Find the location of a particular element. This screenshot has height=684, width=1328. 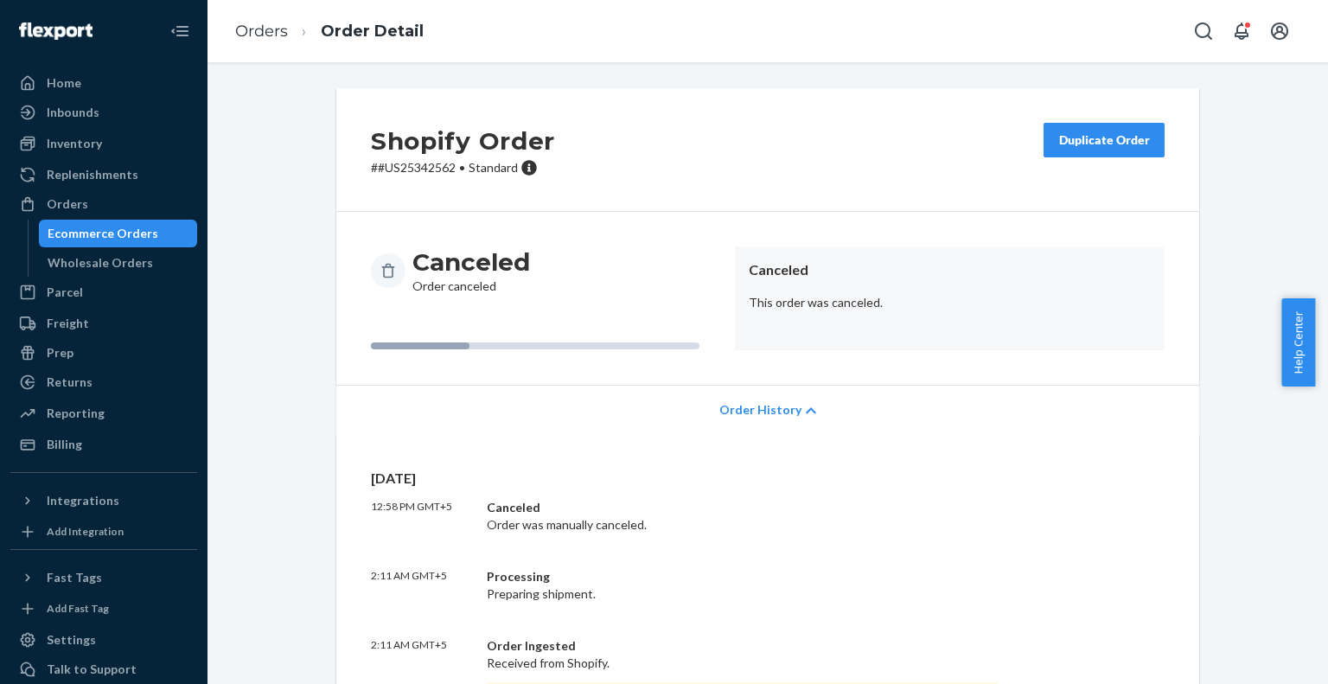

div: Fast Tags is located at coordinates (74, 578).